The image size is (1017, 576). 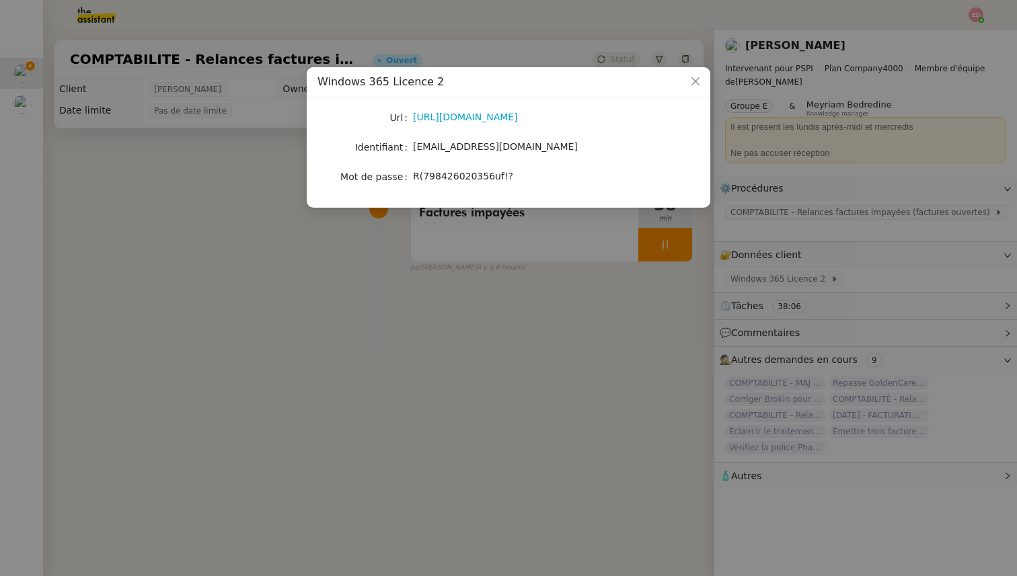 I want to click on label: Mot de passe, so click(x=377, y=177).